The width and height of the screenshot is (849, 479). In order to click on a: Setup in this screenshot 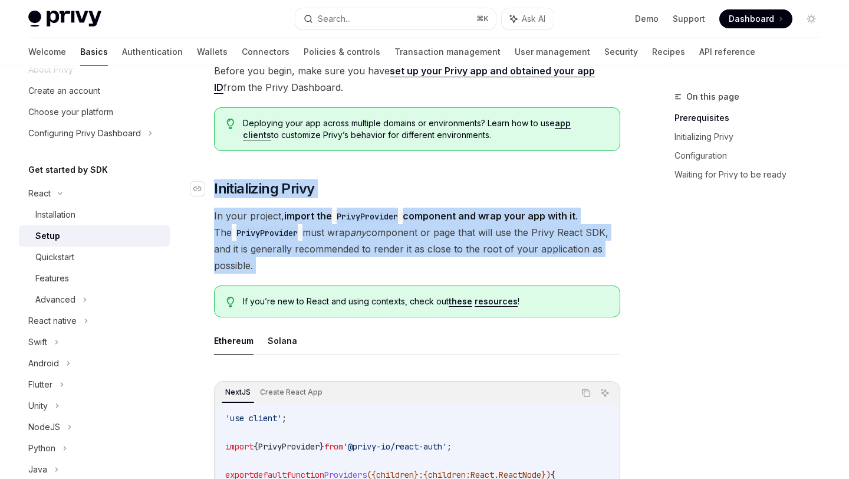, I will do `click(94, 236)`.